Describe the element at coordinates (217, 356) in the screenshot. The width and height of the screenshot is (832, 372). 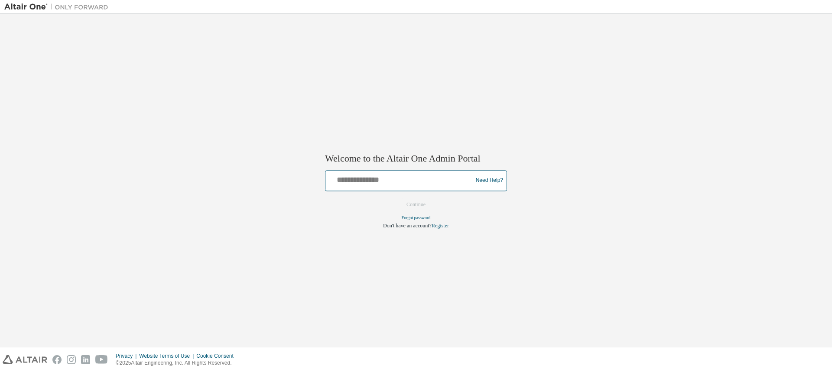
I see `div: Cookie Consent` at that location.